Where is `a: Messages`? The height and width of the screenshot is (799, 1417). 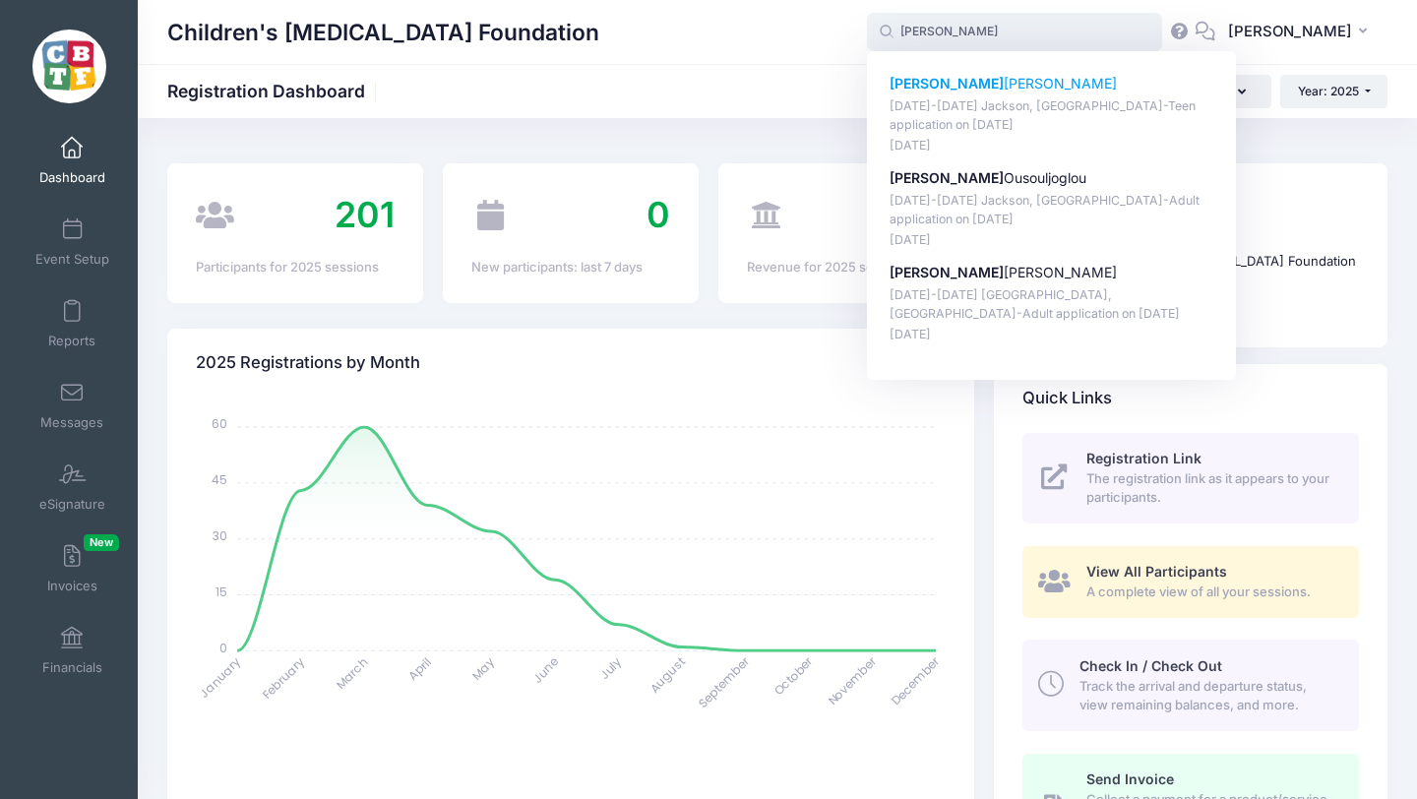 a: Messages is located at coordinates (72, 405).